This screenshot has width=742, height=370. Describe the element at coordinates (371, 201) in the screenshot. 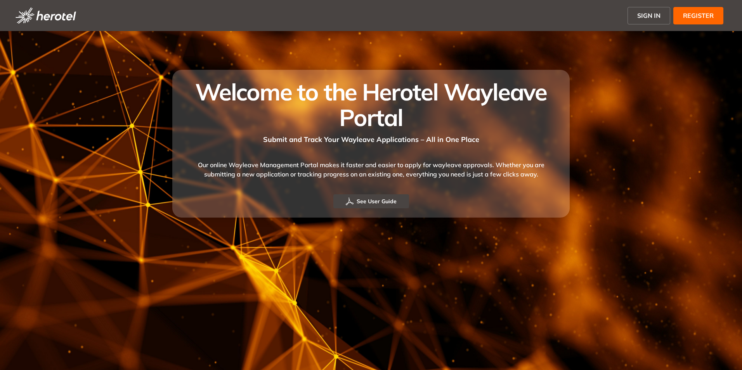

I see `a: See User Guide` at that location.